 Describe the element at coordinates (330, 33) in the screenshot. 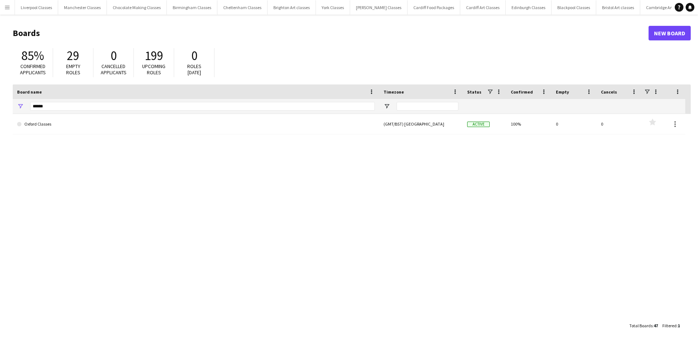

I see `h1: Boards` at that location.